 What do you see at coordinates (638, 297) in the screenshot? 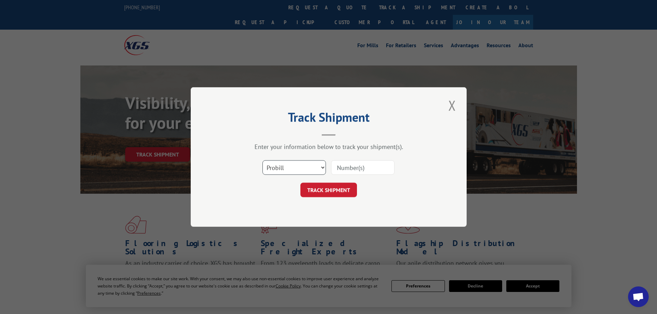
I see `a: Open chat` at bounding box center [638, 297].